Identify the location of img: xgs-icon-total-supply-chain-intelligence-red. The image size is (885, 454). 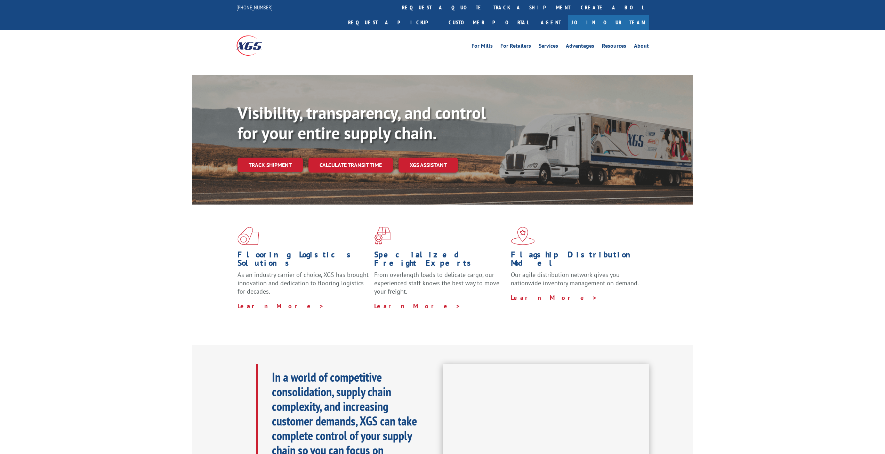
(248, 236).